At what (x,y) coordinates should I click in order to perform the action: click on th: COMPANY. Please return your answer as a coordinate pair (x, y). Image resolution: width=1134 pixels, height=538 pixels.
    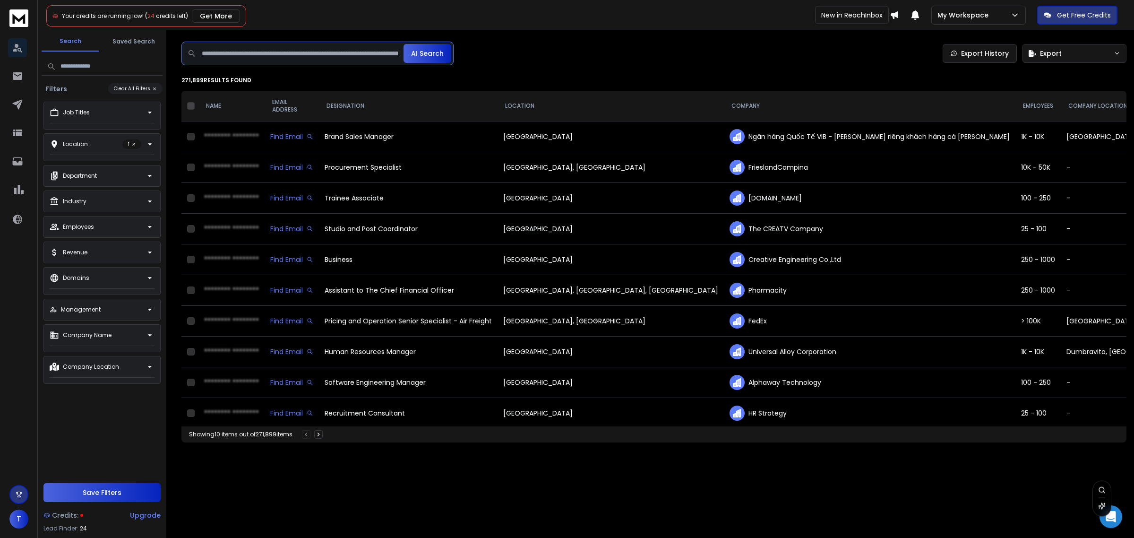
    Looking at the image, I should click on (870, 106).